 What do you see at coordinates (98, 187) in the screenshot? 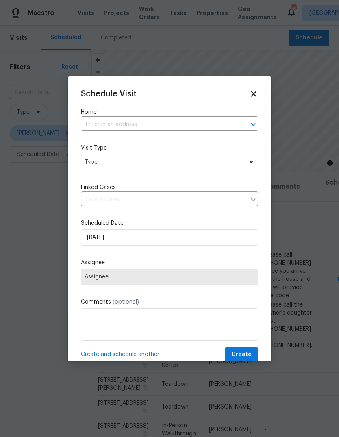
I see `span: Linked Cases` at bounding box center [98, 187].